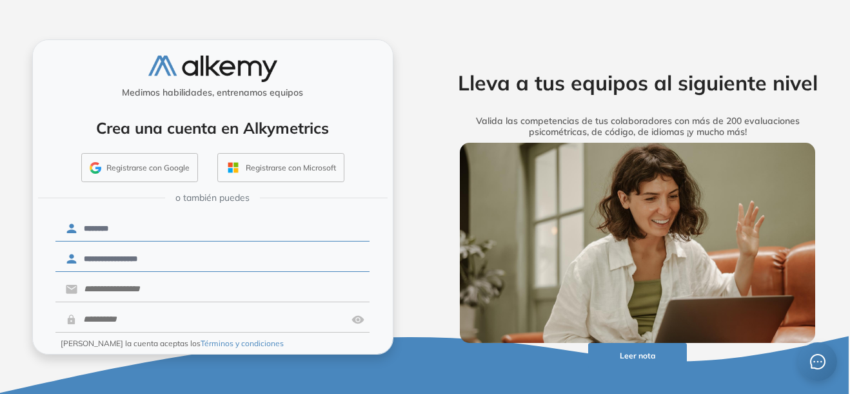 The height and width of the screenshot is (394, 850). What do you see at coordinates (213, 68) in the screenshot?
I see `img: logo-alkemy` at bounding box center [213, 68].